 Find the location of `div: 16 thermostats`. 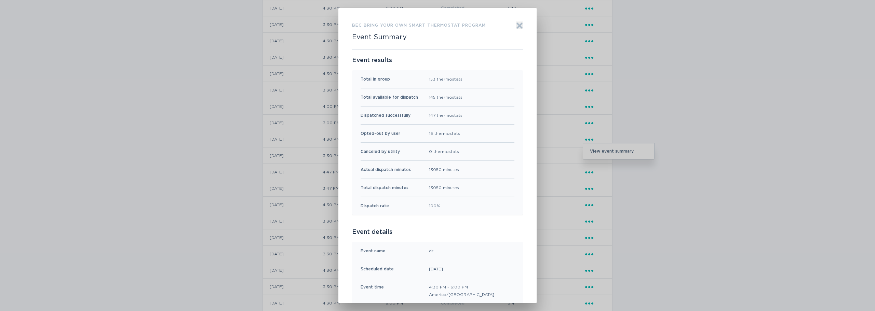

div: 16 thermostats is located at coordinates (444, 134).